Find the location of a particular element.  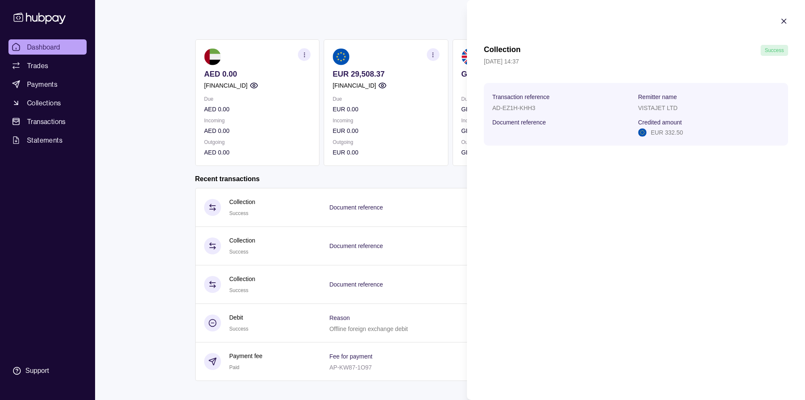

p: VISTAJET LTD is located at coordinates (658, 108).